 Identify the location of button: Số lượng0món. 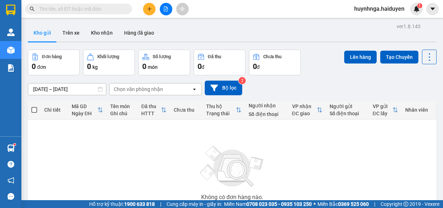
(164, 62).